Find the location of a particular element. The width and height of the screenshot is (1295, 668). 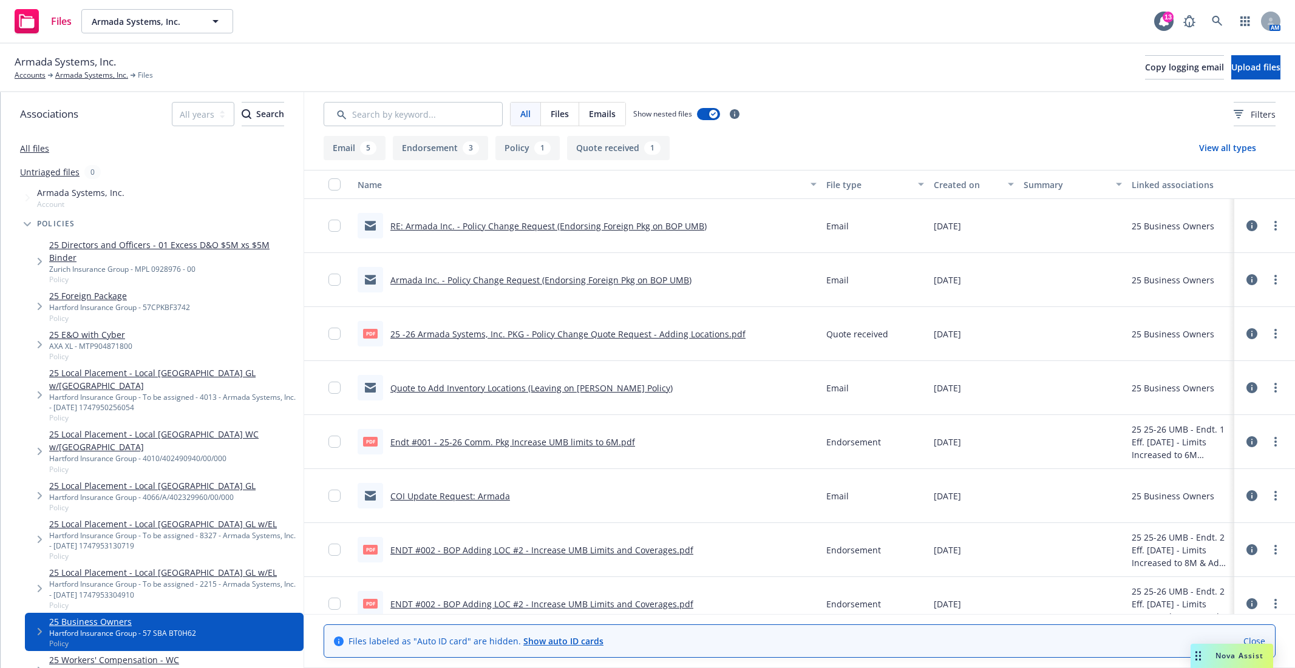

button: Upload files is located at coordinates (1255, 67).